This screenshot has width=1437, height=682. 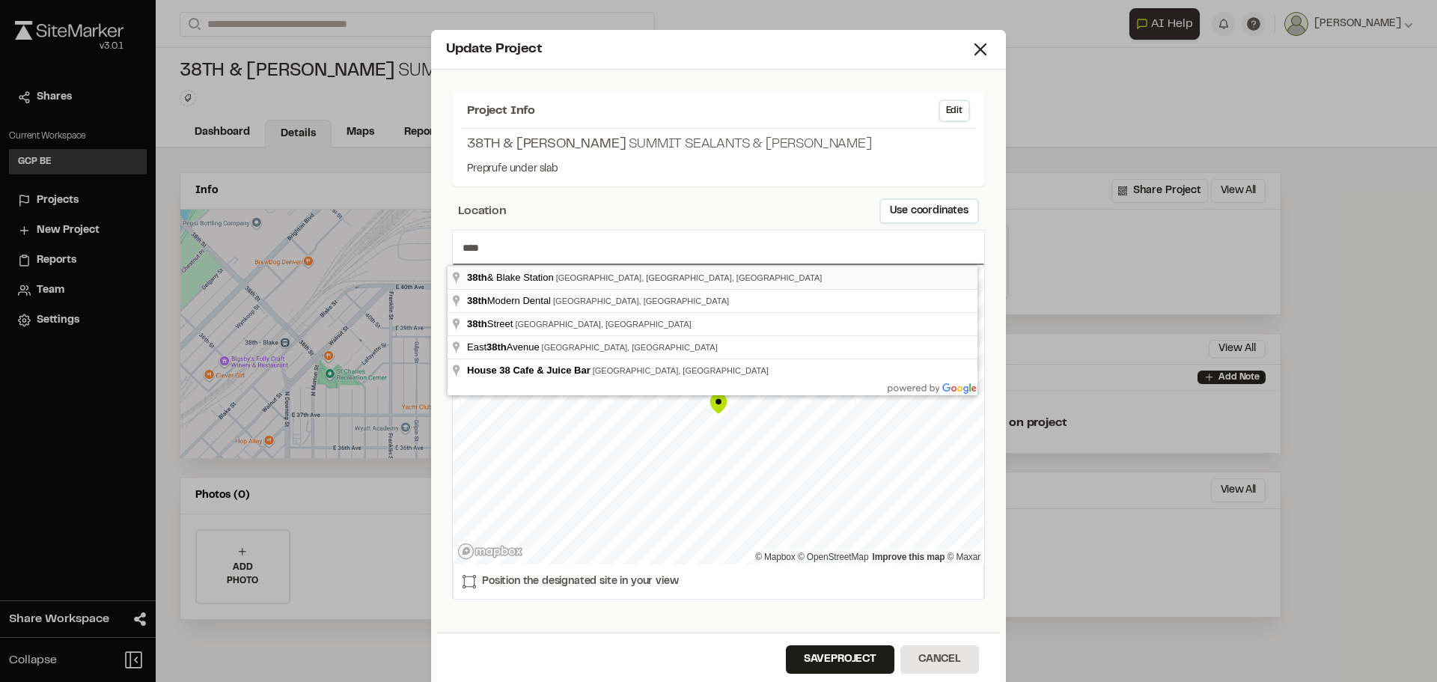 What do you see at coordinates (964, 557) in the screenshot?
I see `a: Maxar` at bounding box center [964, 557].